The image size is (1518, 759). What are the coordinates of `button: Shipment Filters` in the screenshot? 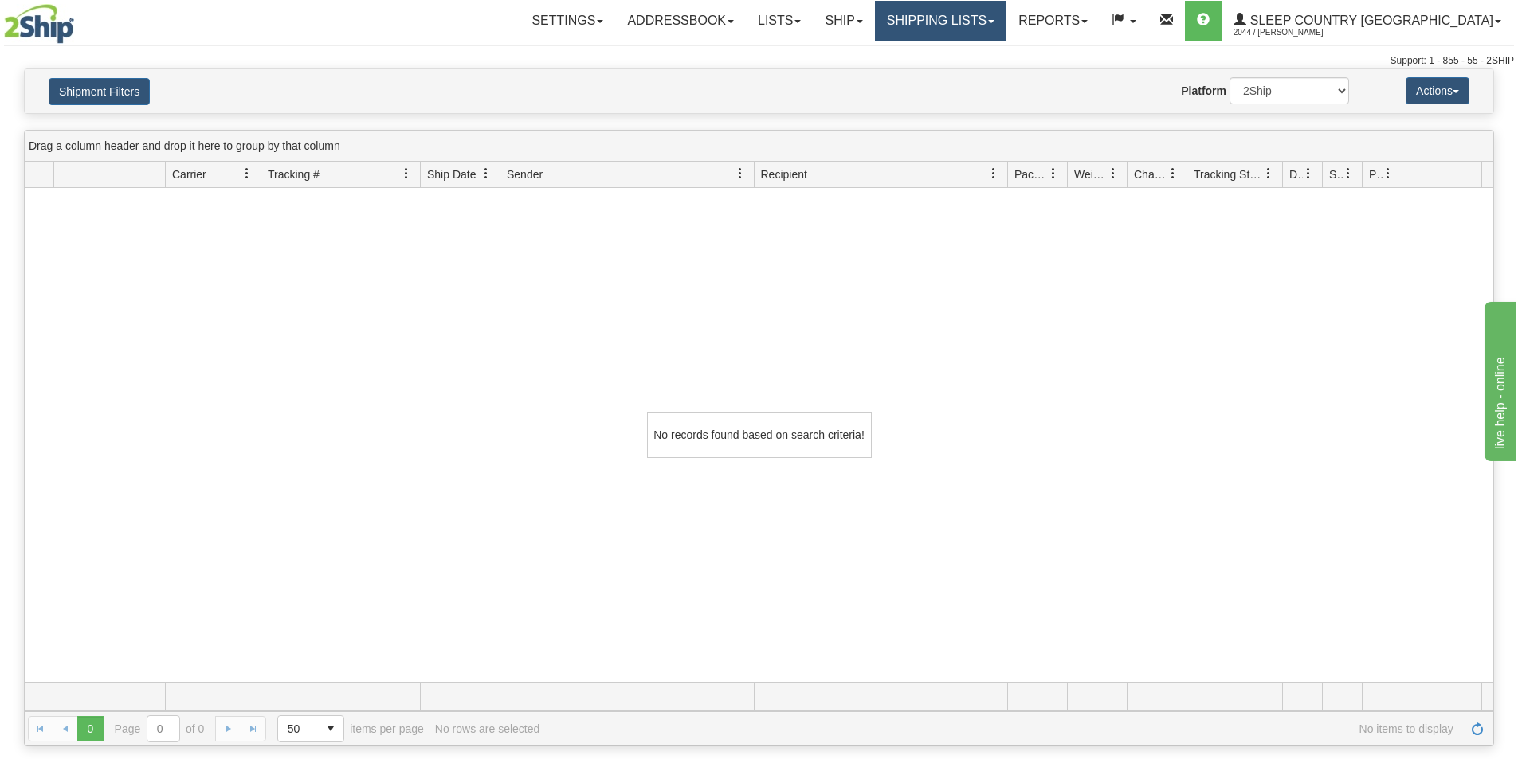 It's located at (99, 92).